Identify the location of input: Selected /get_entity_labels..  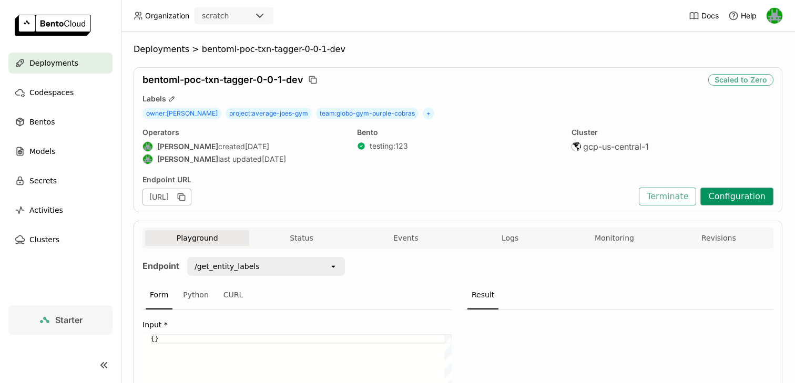
(261, 266).